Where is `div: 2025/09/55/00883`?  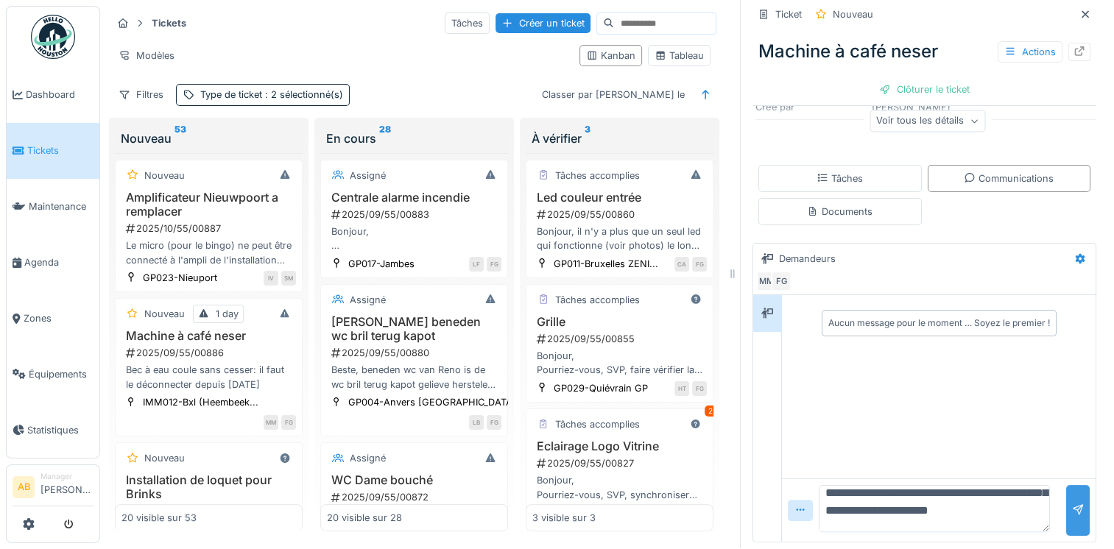
div: 2025/09/55/00883 is located at coordinates (415, 214).